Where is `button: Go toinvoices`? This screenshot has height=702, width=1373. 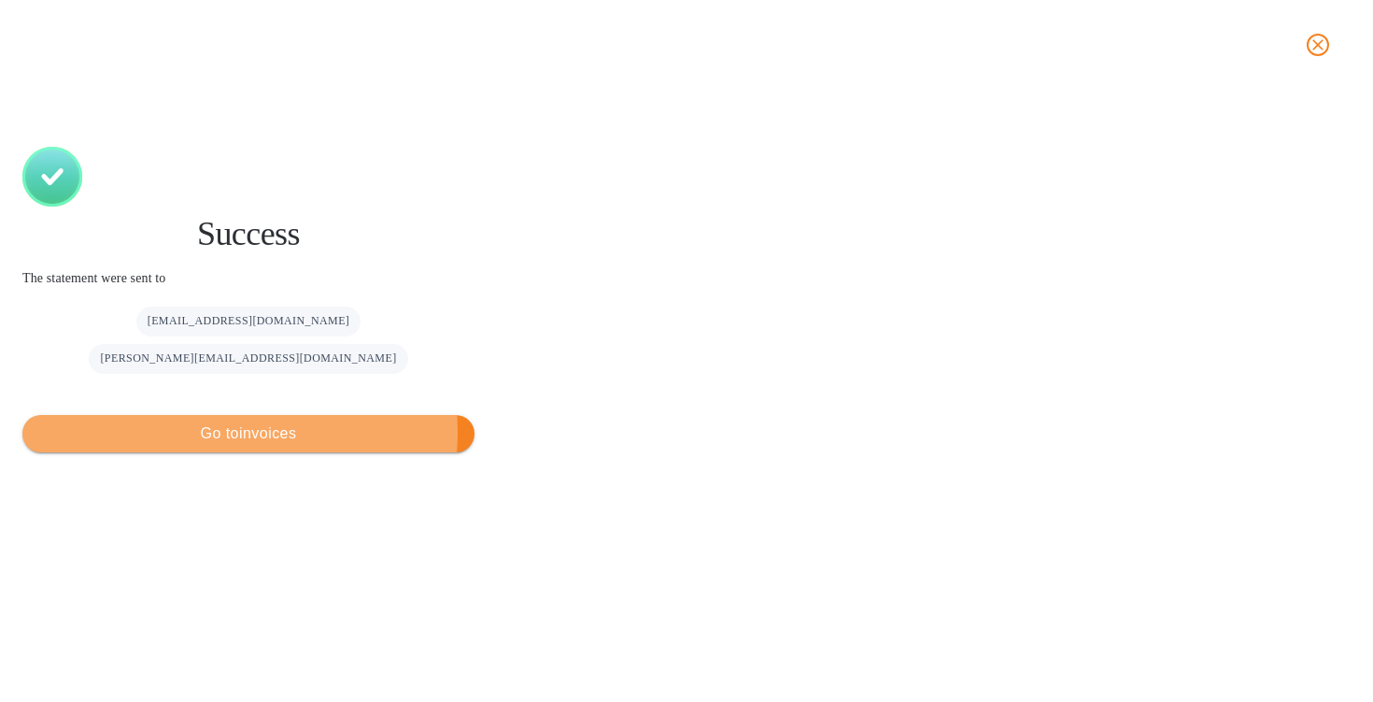 button: Go toinvoices is located at coordinates (248, 433).